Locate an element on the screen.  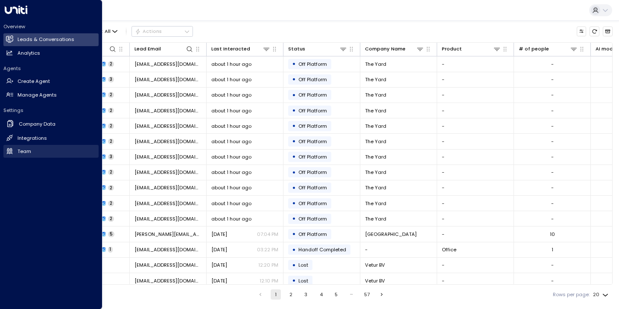
div: 1 is located at coordinates (553, 250).